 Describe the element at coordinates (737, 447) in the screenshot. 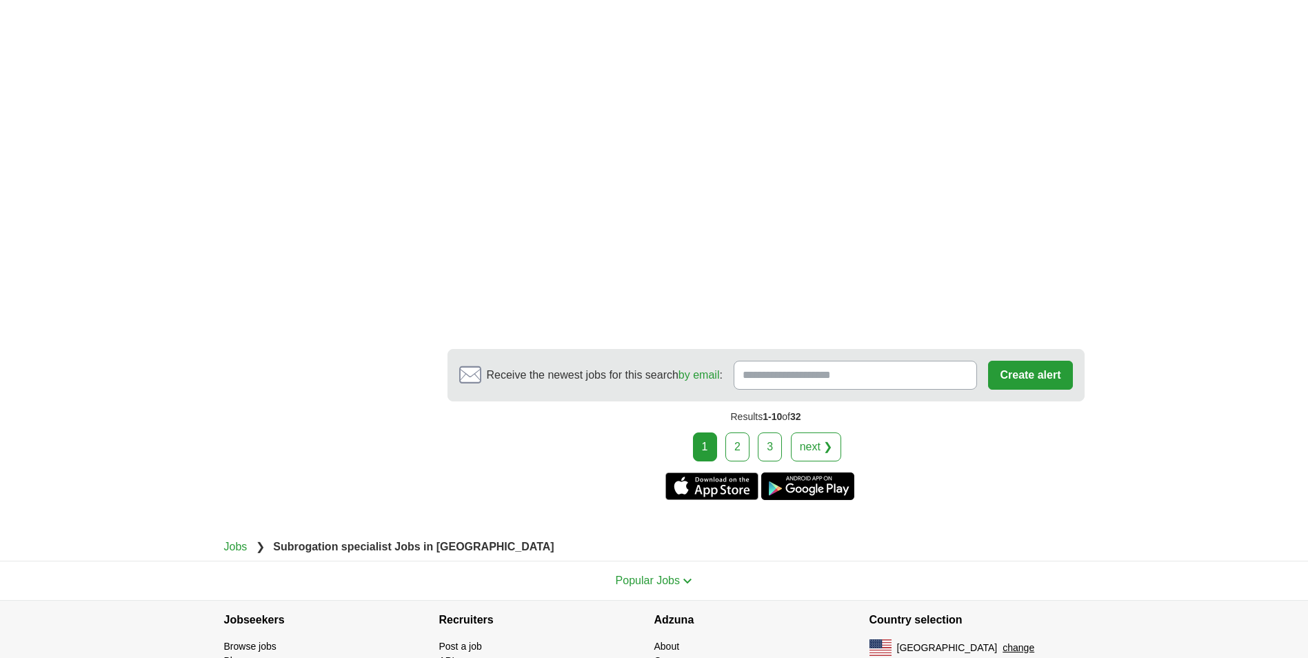

I see `a: 2` at that location.